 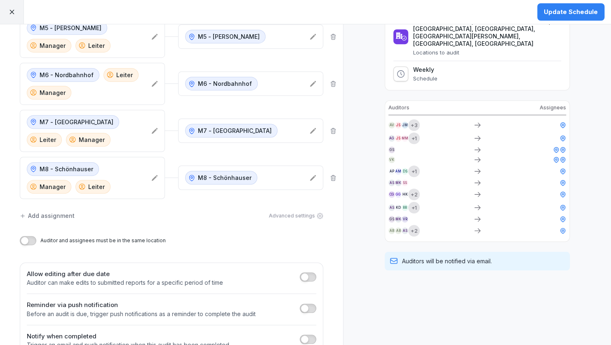 I want to click on div: AG, so click(x=392, y=138).